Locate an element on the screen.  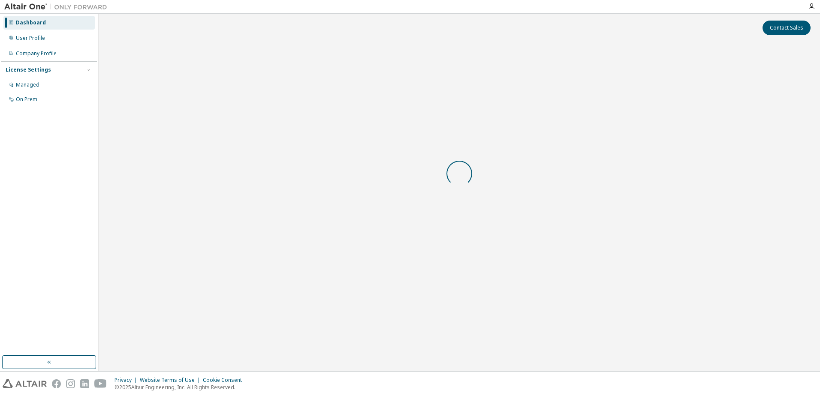
img: Altair One is located at coordinates (58, 7).